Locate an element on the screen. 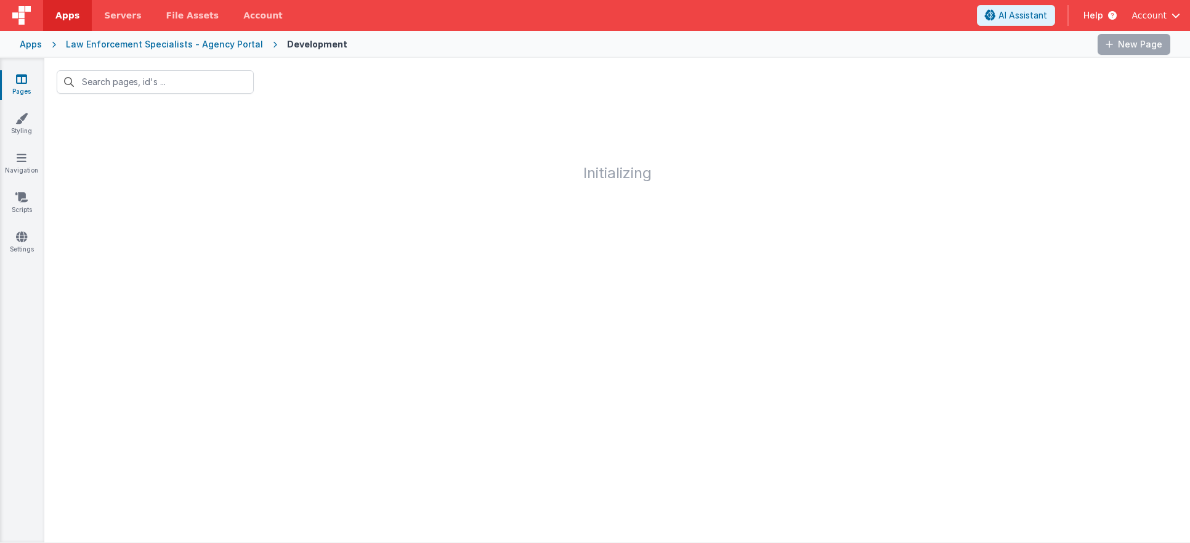 The image size is (1190, 543). span: Account is located at coordinates (1149, 15).